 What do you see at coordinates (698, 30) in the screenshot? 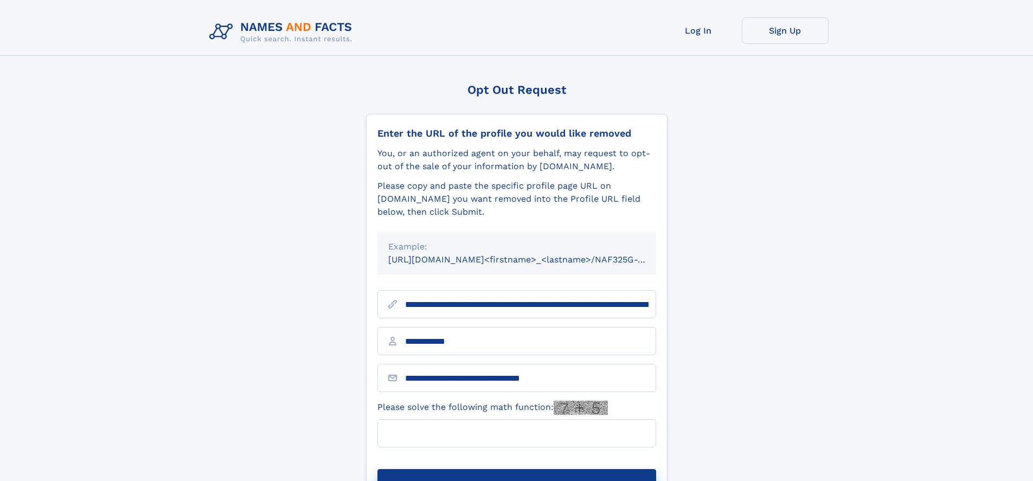
I see `a: Log In` at bounding box center [698, 30].